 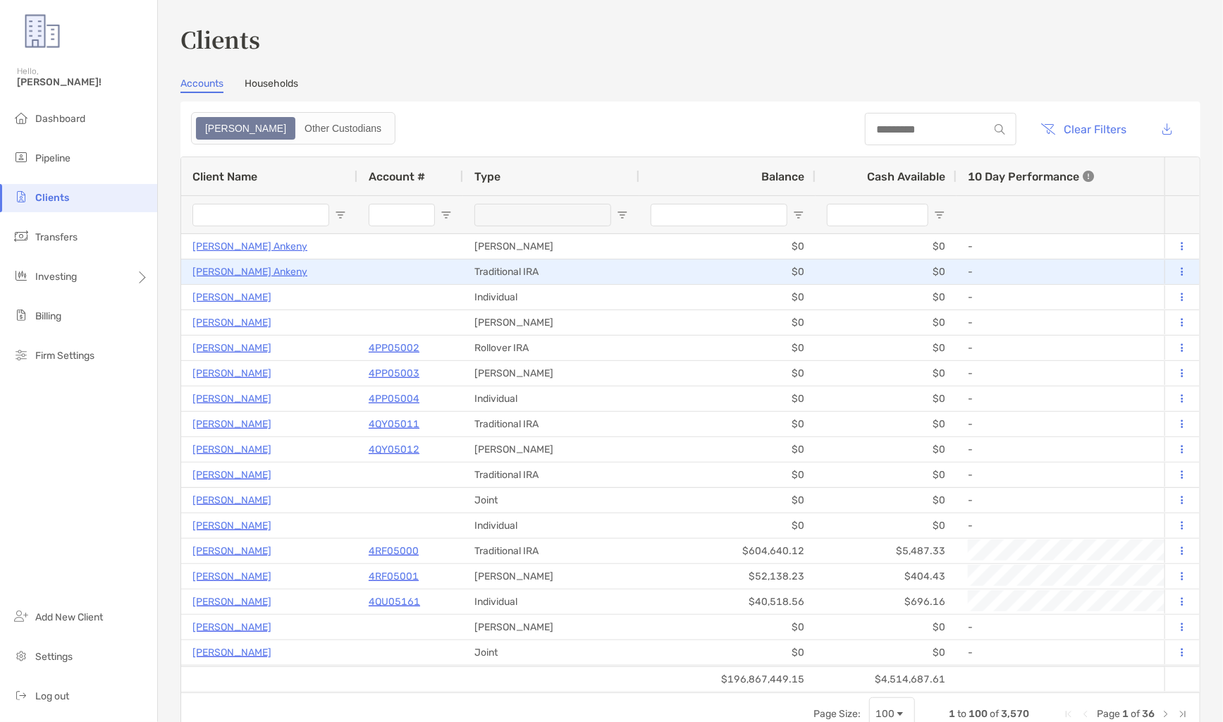 I want to click on div: Joint, so click(x=551, y=500).